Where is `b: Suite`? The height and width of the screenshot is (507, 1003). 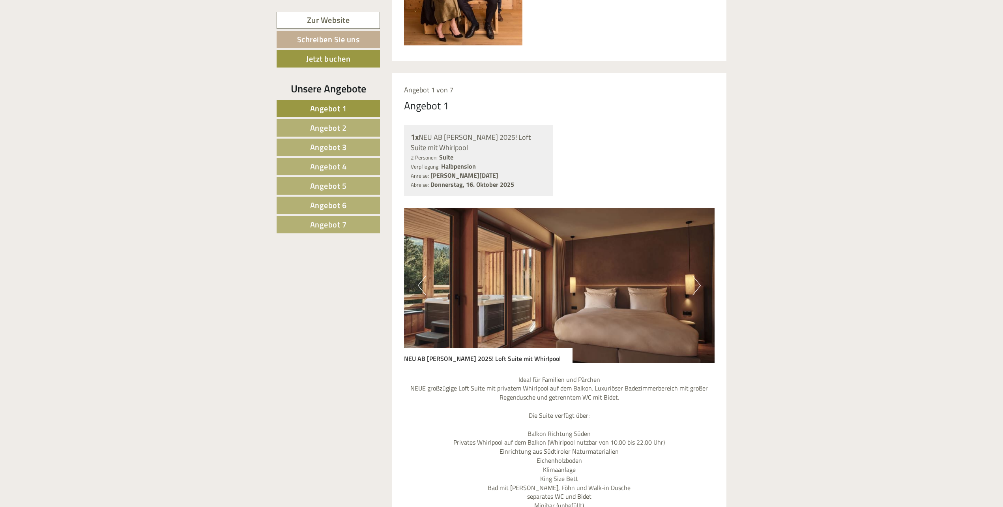
b: Suite is located at coordinates (446, 157).